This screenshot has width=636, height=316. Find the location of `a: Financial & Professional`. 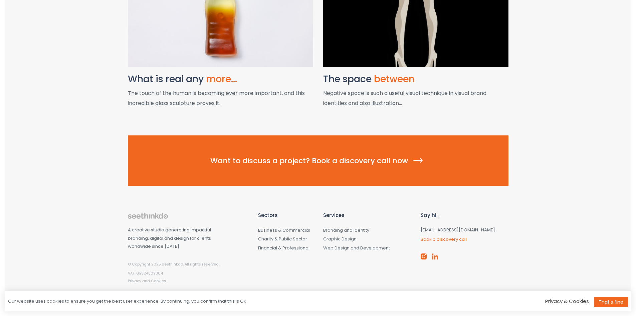

a: Financial & Professional is located at coordinates (284, 247).